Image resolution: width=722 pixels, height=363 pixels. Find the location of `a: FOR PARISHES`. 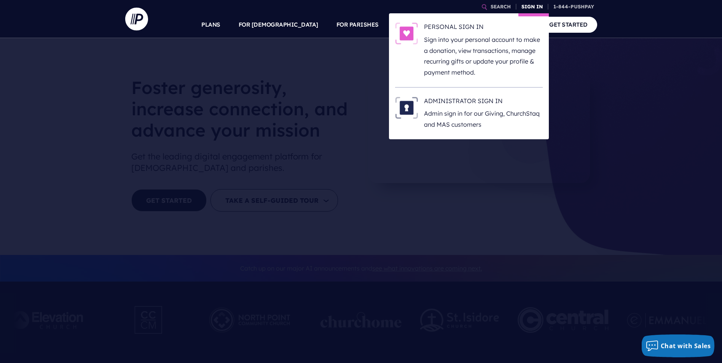

a: FOR PARISHES is located at coordinates (358, 25).